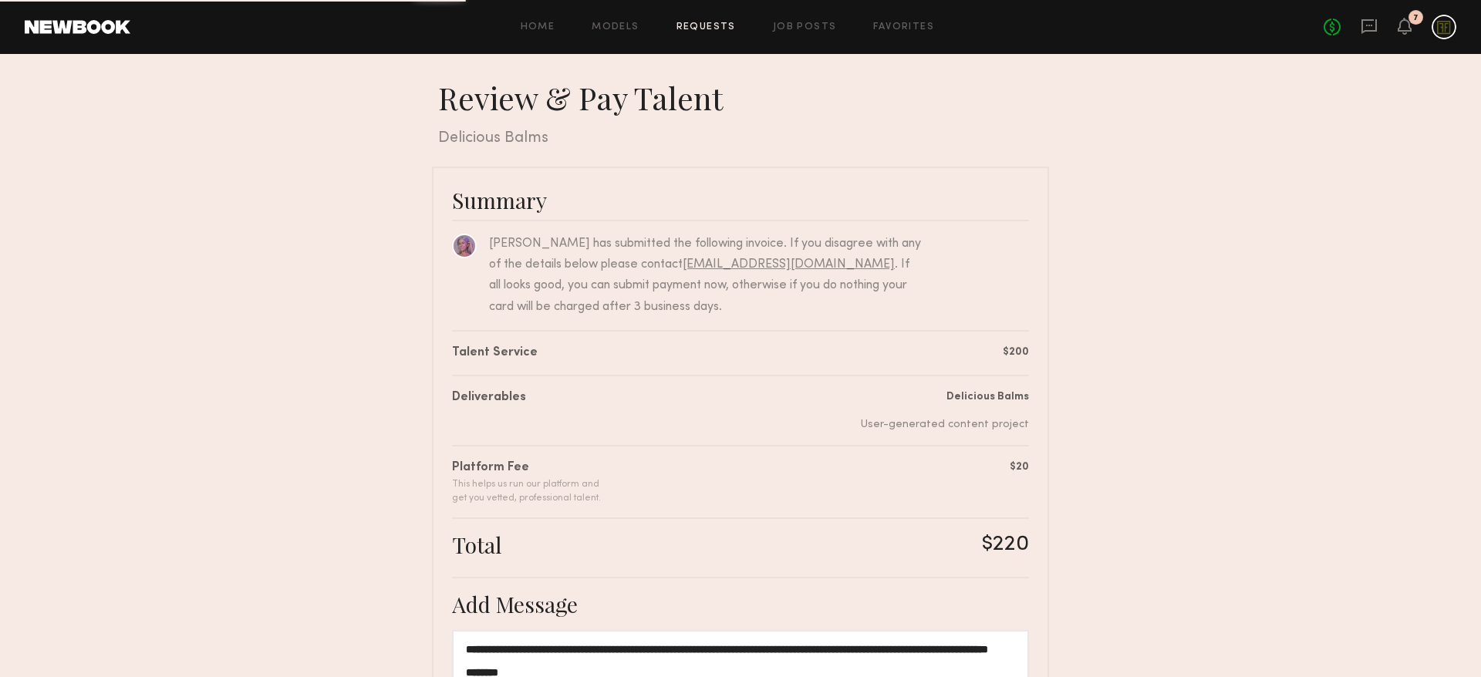 This screenshot has height=677, width=1481. Describe the element at coordinates (526, 468) in the screenshot. I see `div: Platform Fee` at that location.